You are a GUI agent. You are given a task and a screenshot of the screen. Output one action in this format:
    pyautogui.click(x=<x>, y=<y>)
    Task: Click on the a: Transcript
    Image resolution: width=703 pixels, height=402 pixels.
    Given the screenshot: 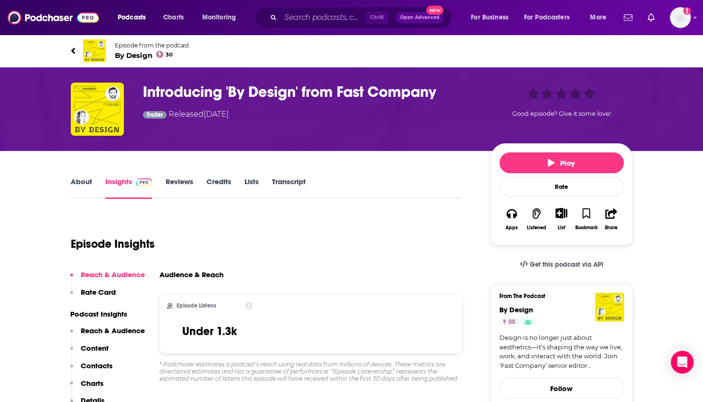 What is the action you would take?
    pyautogui.click(x=288, y=188)
    